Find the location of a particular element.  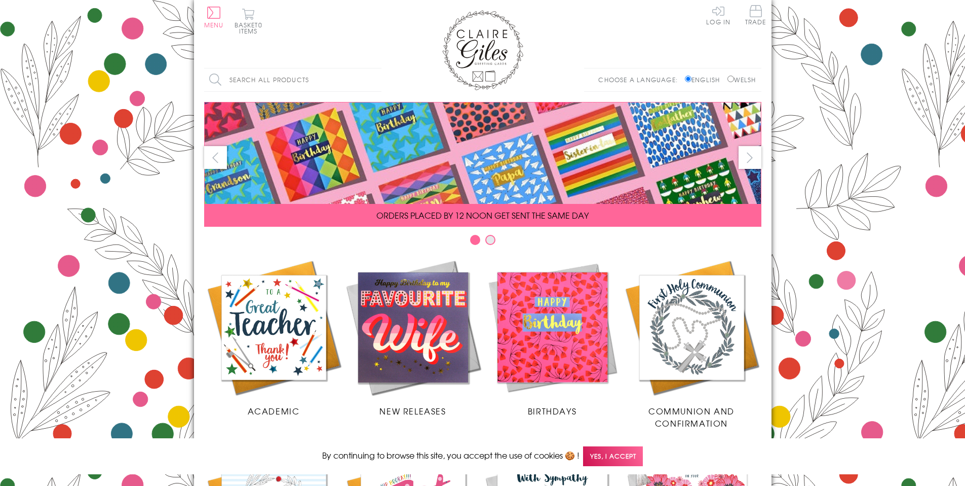

span: 0 items is located at coordinates (251, 28).